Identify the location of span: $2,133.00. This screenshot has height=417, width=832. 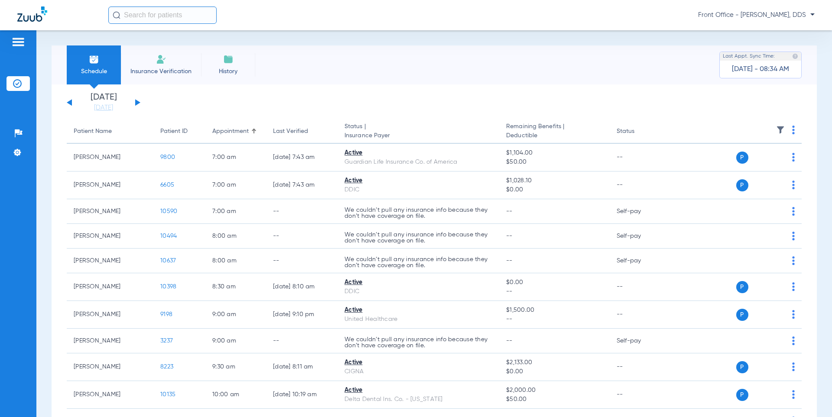
(554, 363).